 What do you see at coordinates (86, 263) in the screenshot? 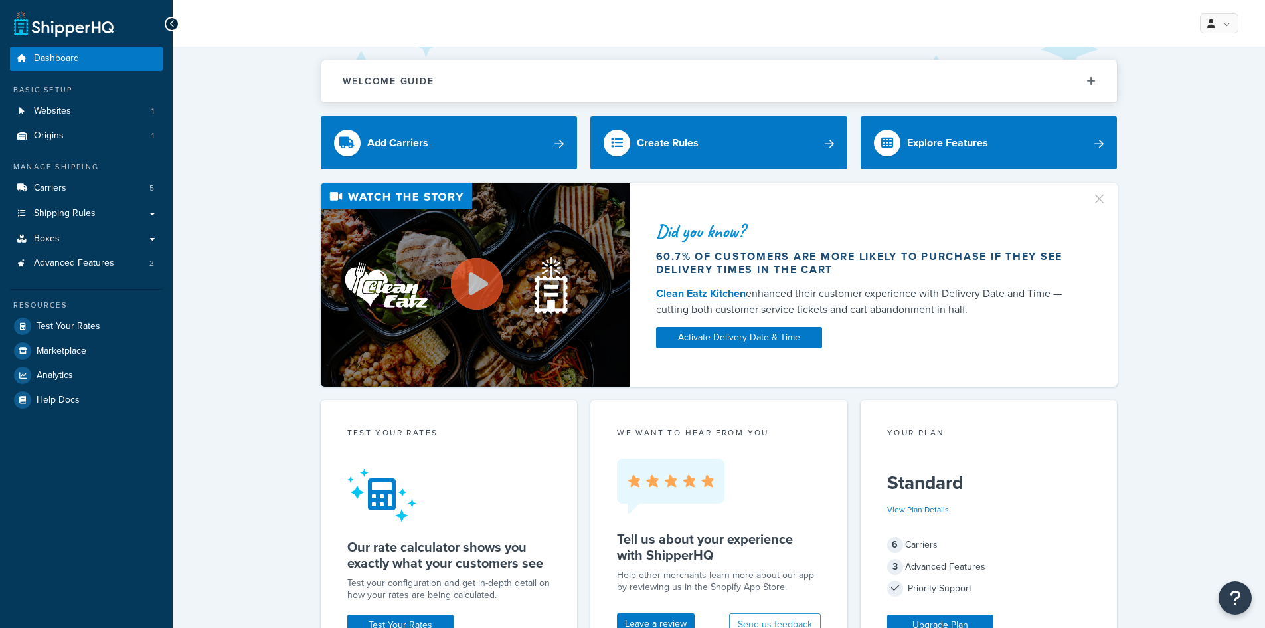
I see `a: Advanced Features2` at bounding box center [86, 263].